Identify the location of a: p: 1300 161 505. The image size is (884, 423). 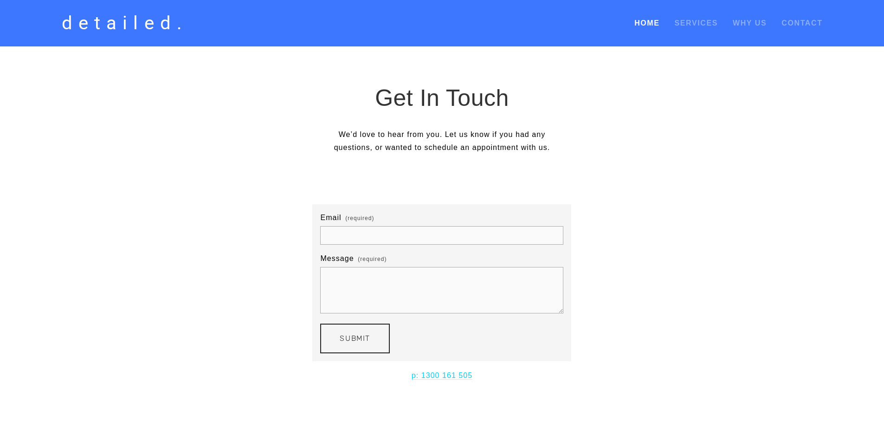
(442, 376).